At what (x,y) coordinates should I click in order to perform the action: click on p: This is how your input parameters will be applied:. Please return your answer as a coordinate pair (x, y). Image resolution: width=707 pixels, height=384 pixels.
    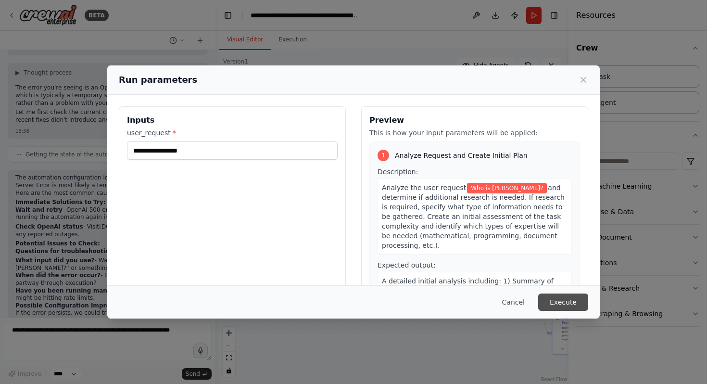
    Looking at the image, I should click on (475, 133).